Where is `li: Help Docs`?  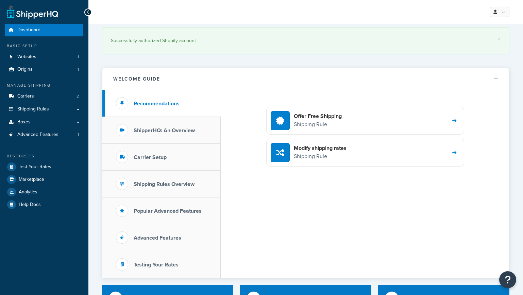 li: Help Docs is located at coordinates (44, 205).